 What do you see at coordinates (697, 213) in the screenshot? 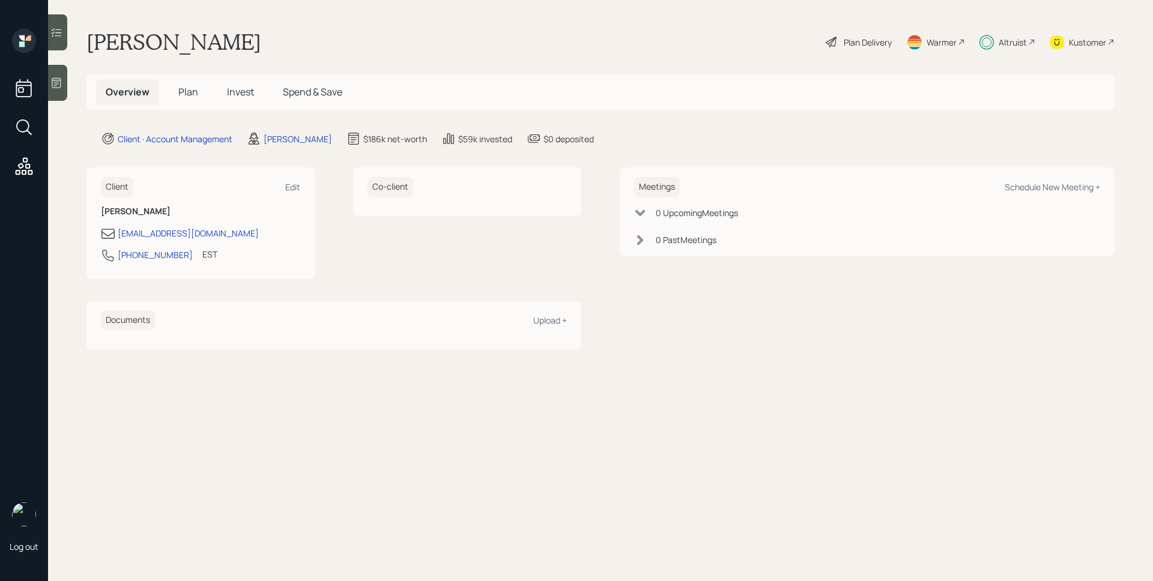
I see `div: 0 Upcoming Meeting s` at bounding box center [697, 213].